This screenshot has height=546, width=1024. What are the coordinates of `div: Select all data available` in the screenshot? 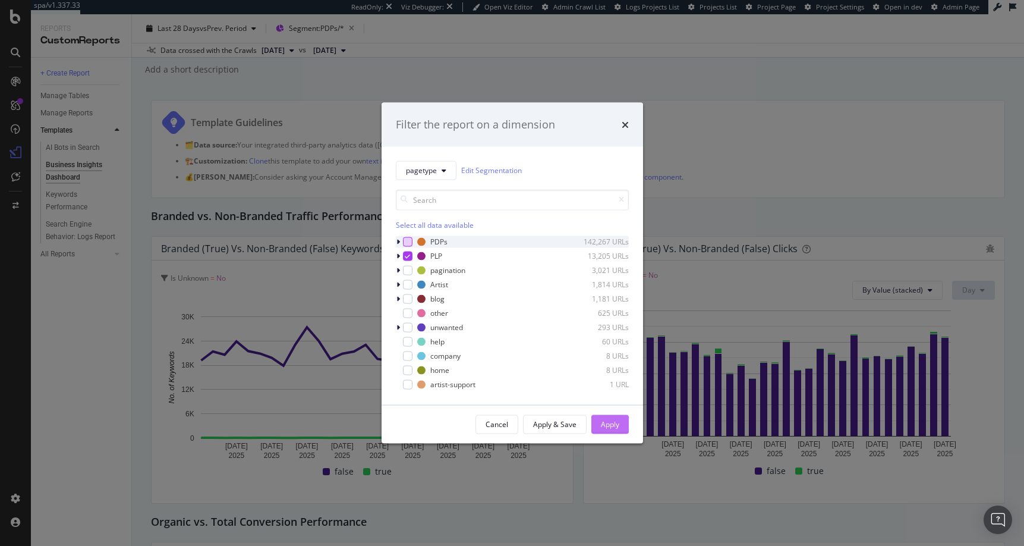 It's located at (512, 224).